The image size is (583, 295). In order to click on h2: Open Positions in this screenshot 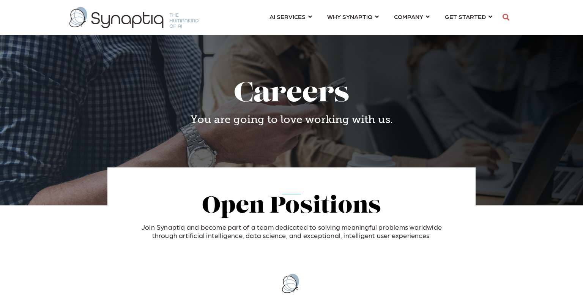, I will do `click(292, 207)`.